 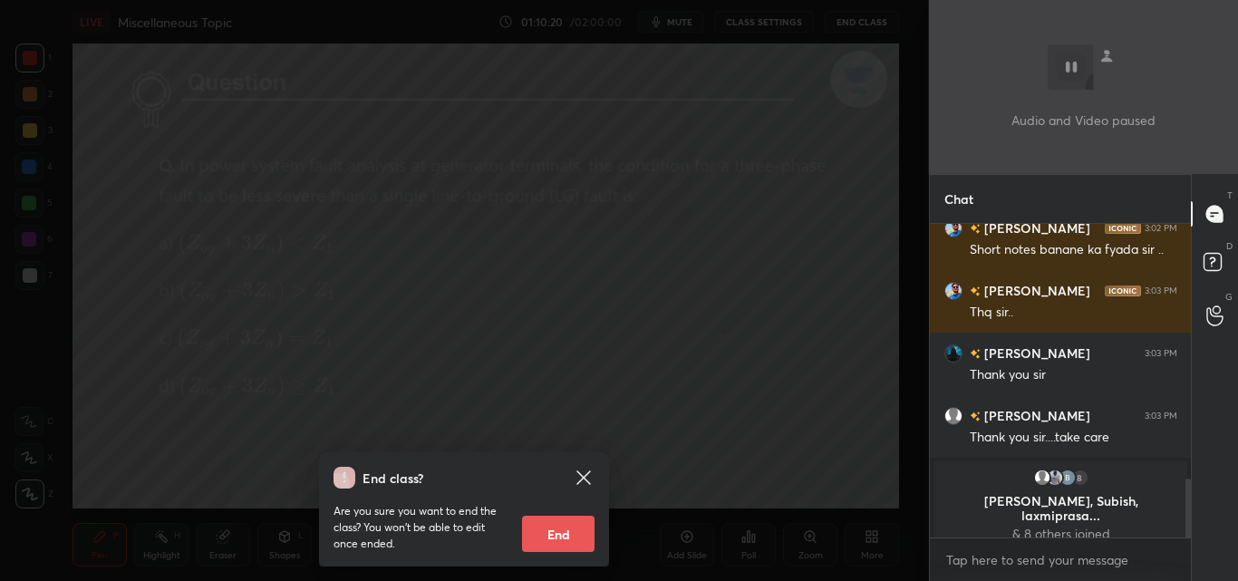 I want to click on div: Thank you sir....take care, so click(x=1073, y=438).